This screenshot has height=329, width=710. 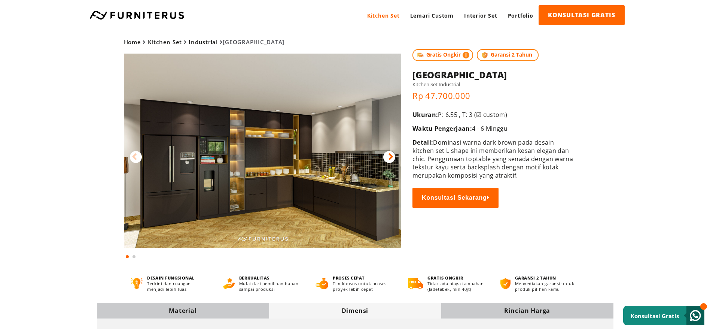 What do you see at coordinates (521, 15) in the screenshot?
I see `a: Portfolio` at bounding box center [521, 15].